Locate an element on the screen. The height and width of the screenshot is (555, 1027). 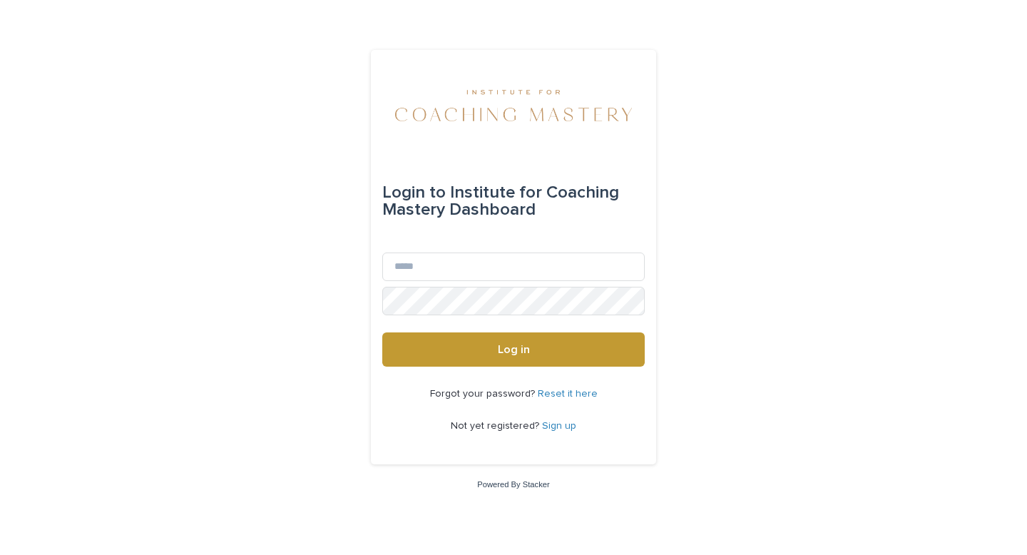
span: Log in is located at coordinates (514, 350).